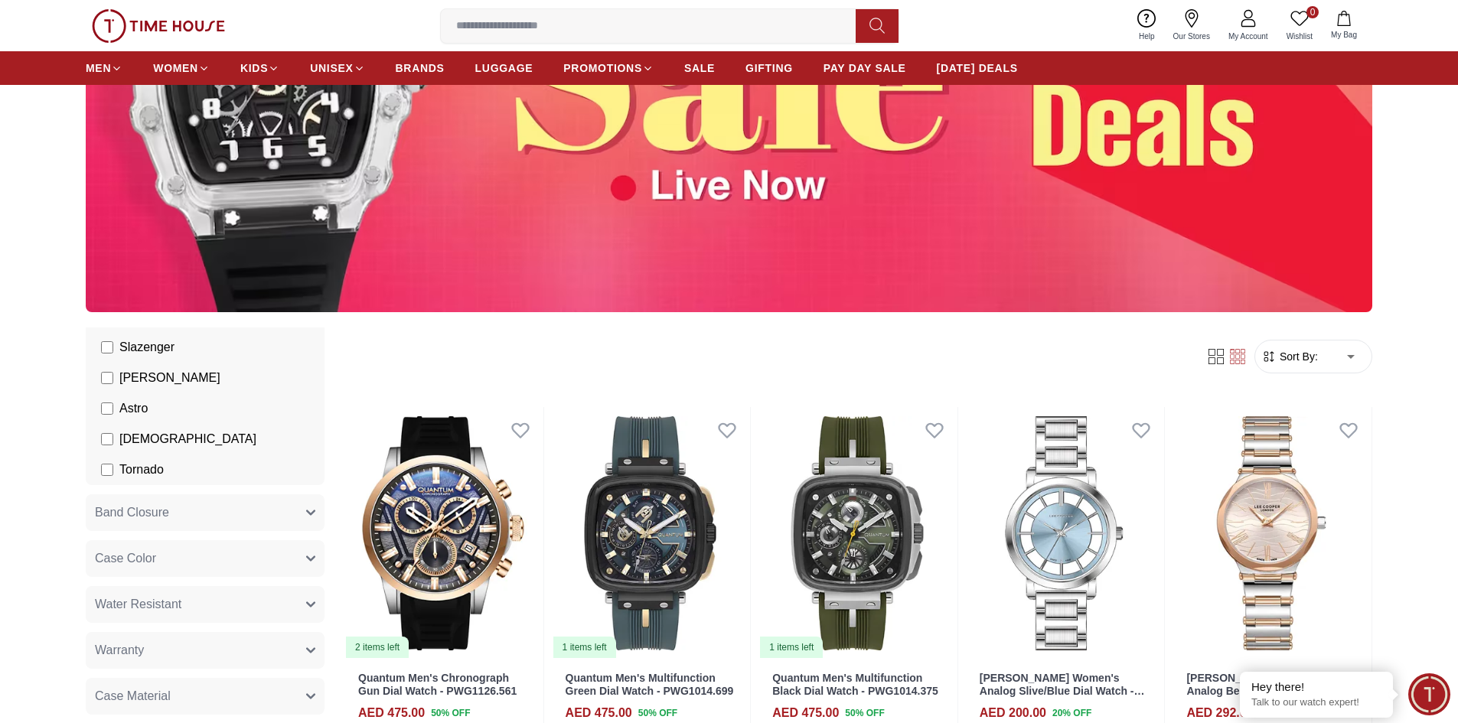  I want to click on a: MEN, so click(104, 68).